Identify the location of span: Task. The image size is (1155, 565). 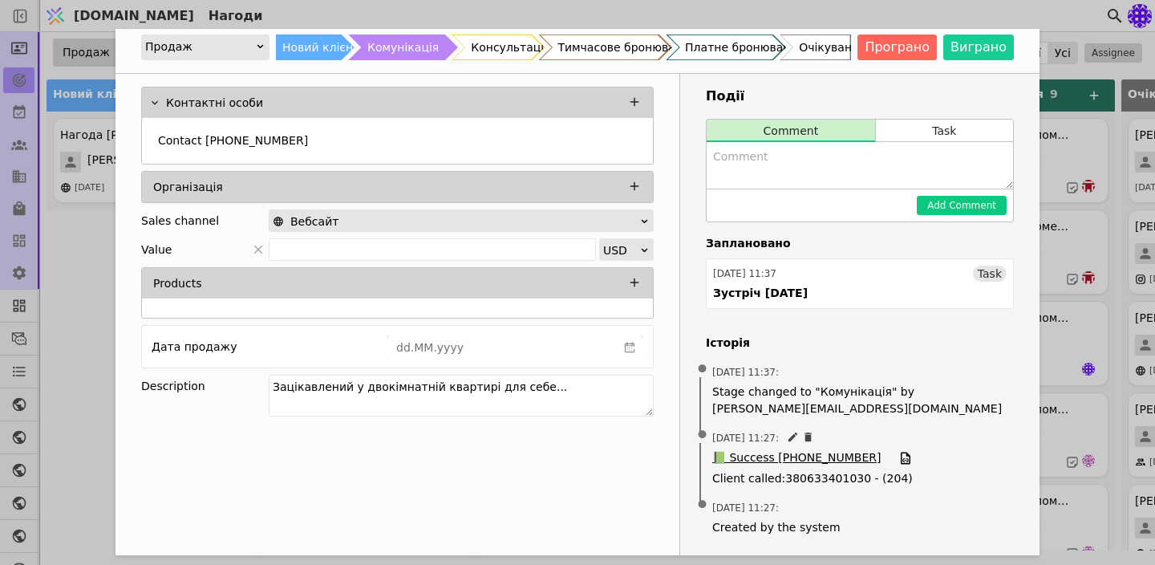
(990, 274).